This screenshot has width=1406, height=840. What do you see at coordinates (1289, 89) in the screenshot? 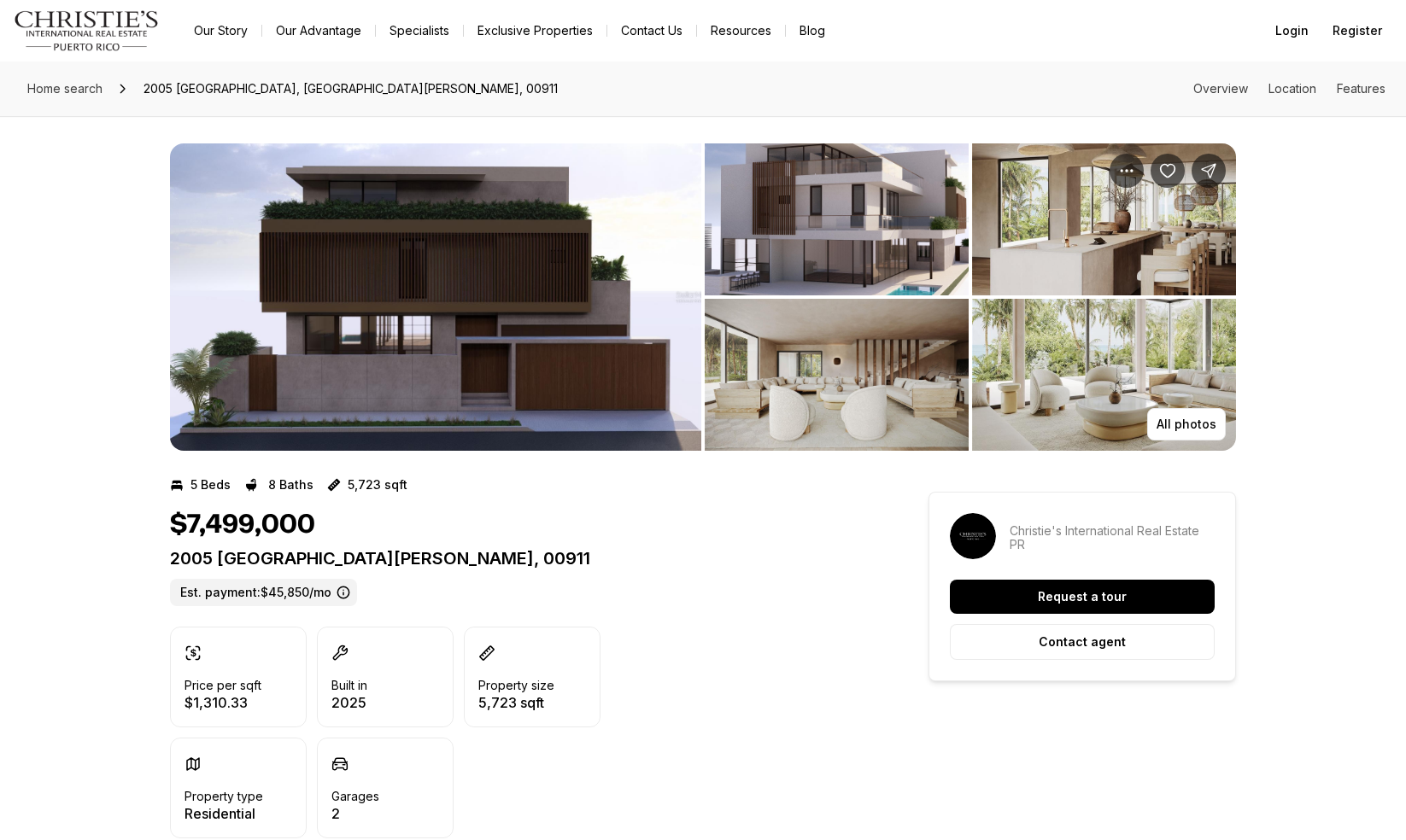
I see `nav: Page section menu` at bounding box center [1289, 89].